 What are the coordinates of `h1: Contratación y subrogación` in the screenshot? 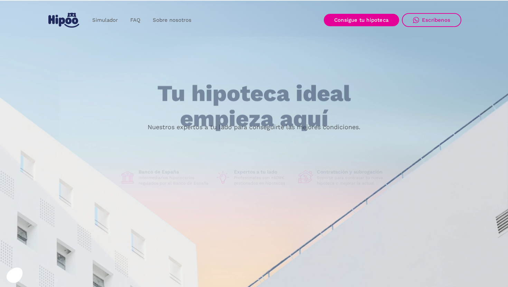 It's located at (352, 172).